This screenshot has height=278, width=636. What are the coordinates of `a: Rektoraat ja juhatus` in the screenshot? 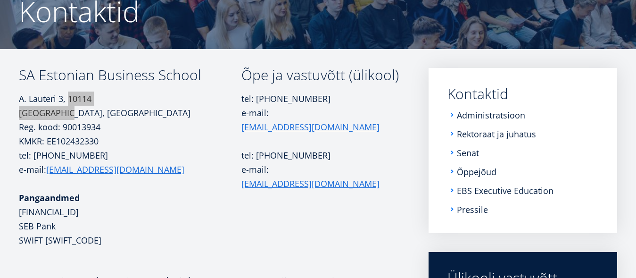 It's located at (497, 134).